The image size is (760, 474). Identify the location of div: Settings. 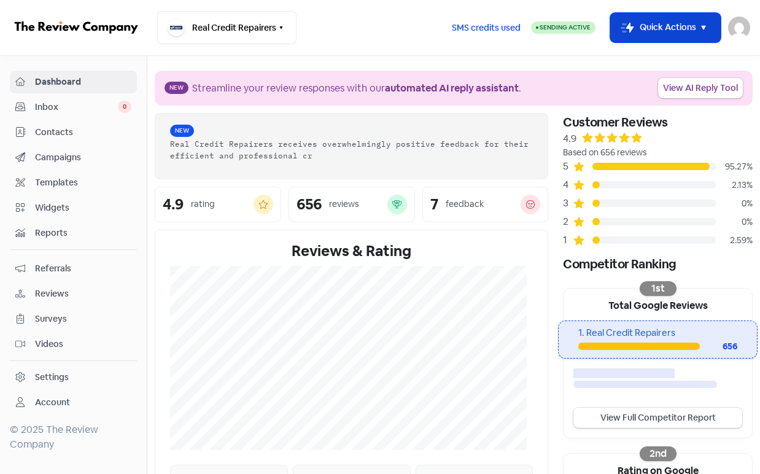
(52, 377).